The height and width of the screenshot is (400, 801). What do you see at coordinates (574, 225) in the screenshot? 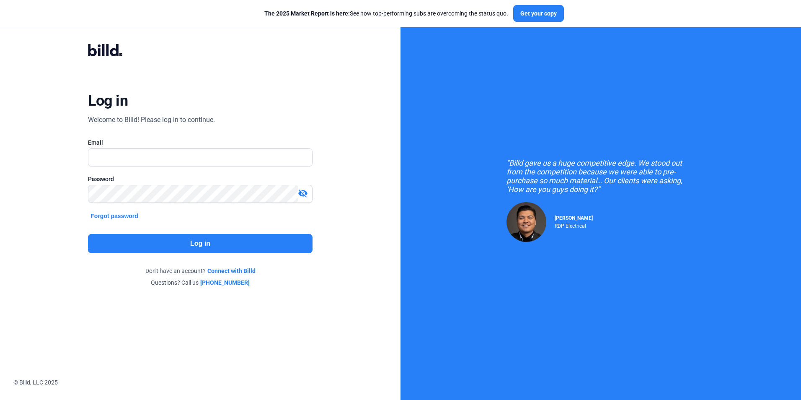
I see `div: RDP Electrical` at bounding box center [574, 225].